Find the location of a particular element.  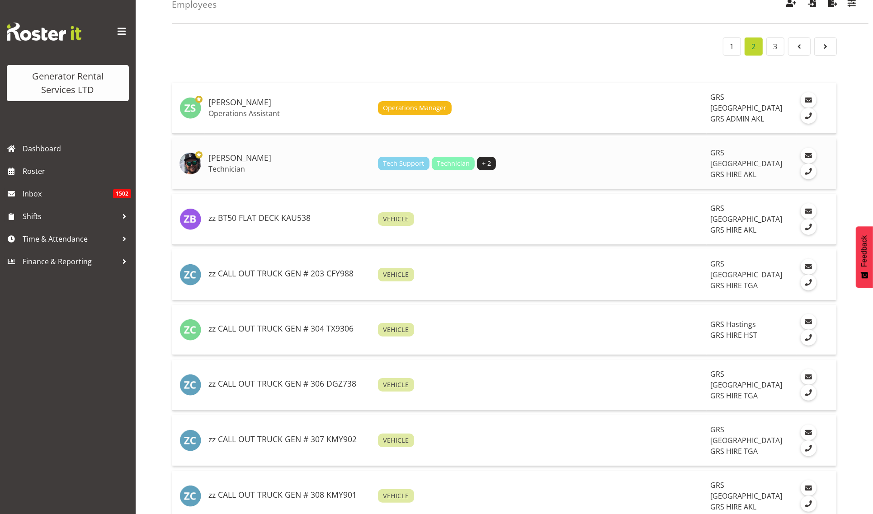

span: Feedback is located at coordinates (864, 251).